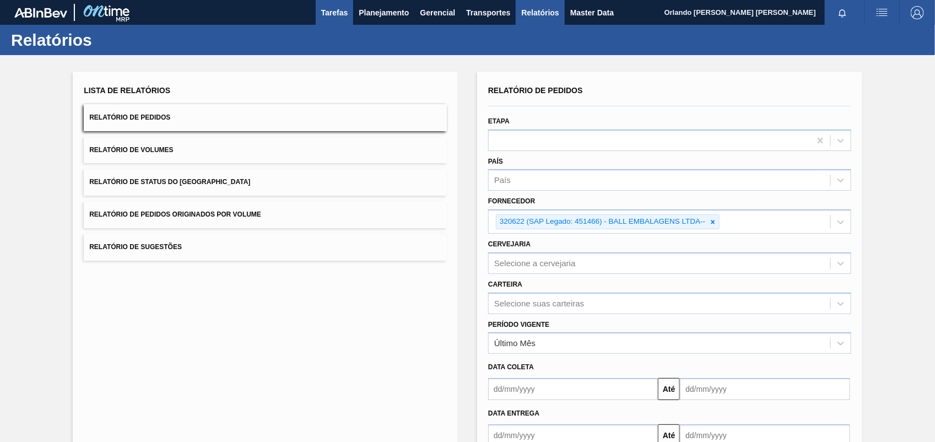  Describe the element at coordinates (265, 117) in the screenshot. I see `button: Relatório de Pedidos` at that location.